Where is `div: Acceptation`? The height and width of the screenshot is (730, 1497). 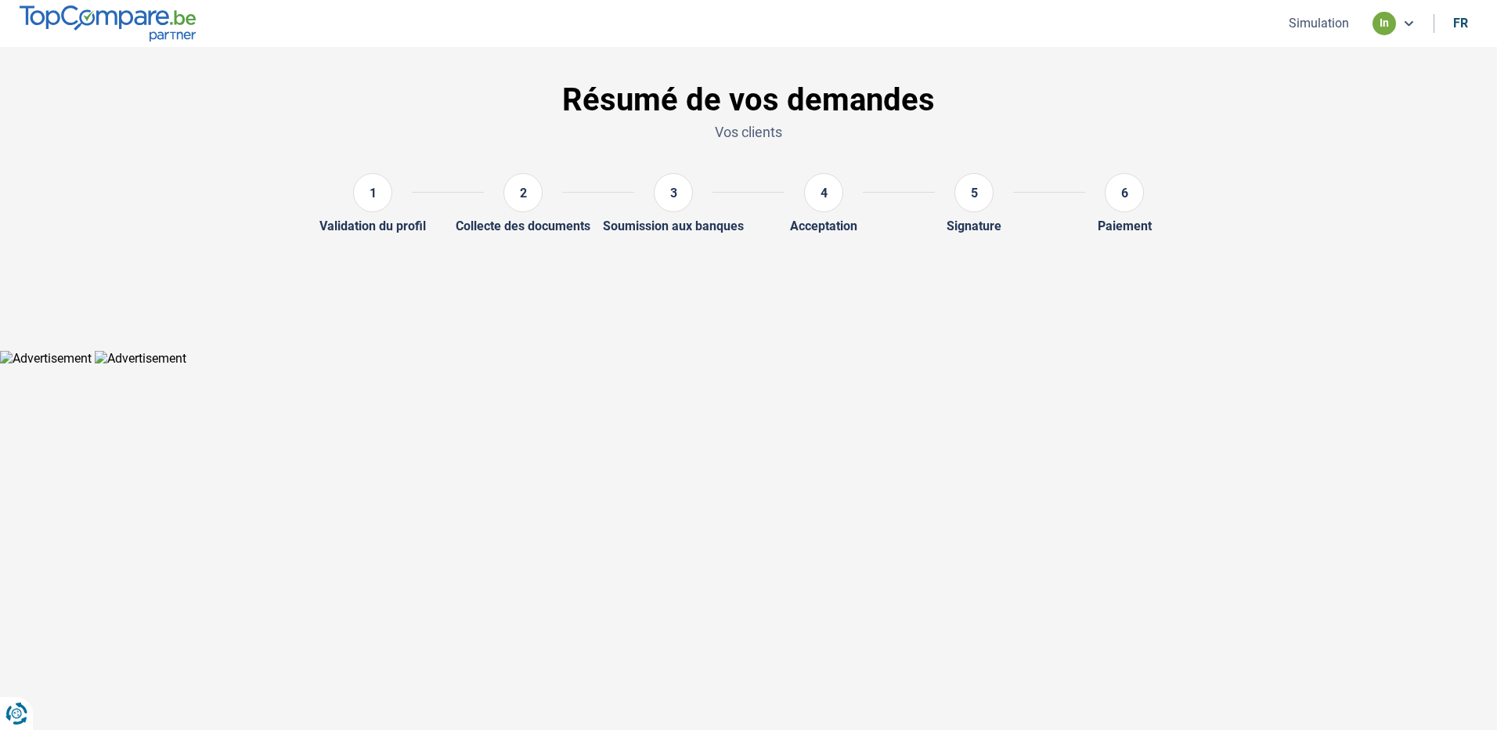
div: Acceptation is located at coordinates (824, 226).